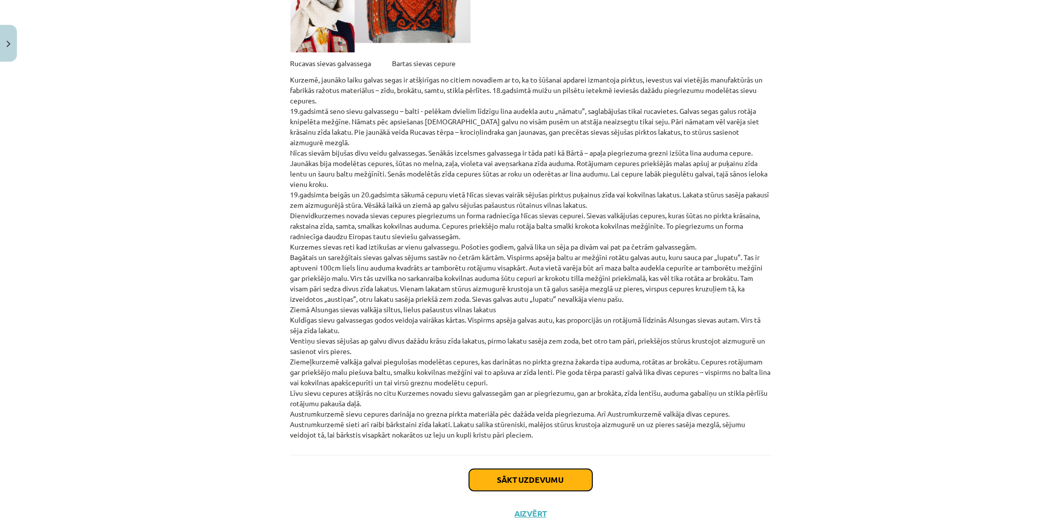  Describe the element at coordinates (531, 257) in the screenshot. I see `p: Kurzemē, jaunāko laiku galvas segas ir atšķirīgas no citiem novadiem ar to, ka to šūšanai apdarei...` at that location.